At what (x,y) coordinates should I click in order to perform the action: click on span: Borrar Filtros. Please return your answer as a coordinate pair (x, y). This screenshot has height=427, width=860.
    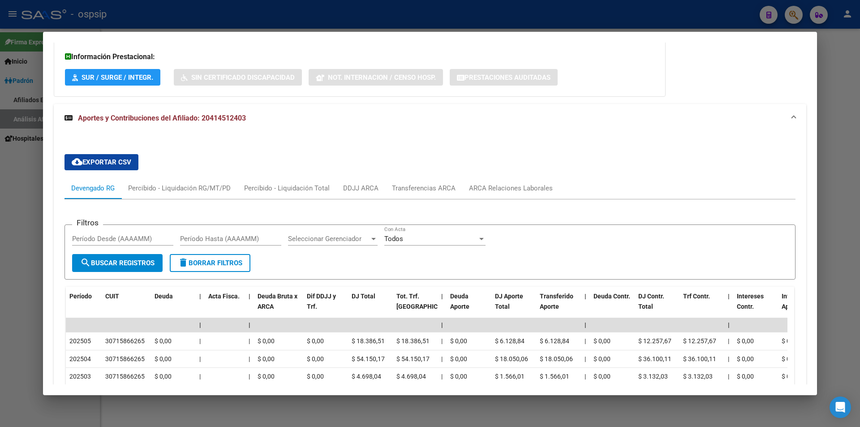
    Looking at the image, I should click on (210, 263).